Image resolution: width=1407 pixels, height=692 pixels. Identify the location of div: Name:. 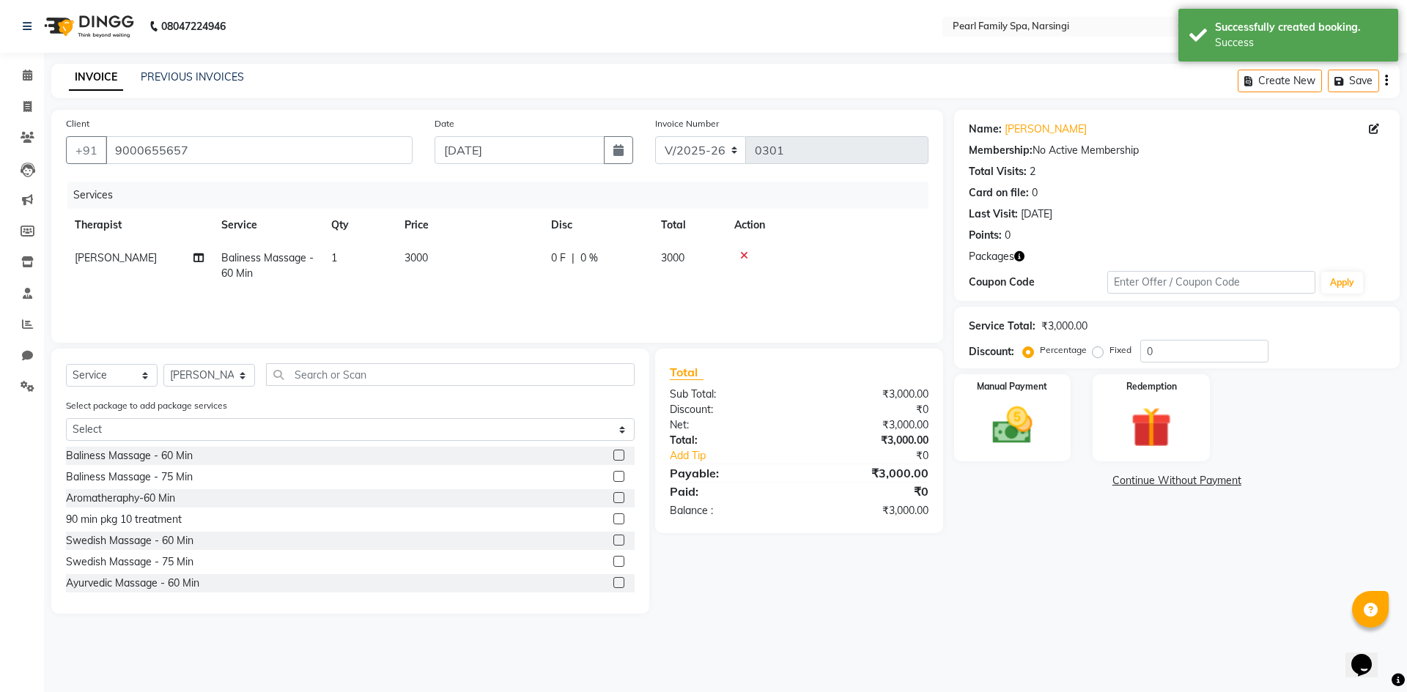
(985, 129).